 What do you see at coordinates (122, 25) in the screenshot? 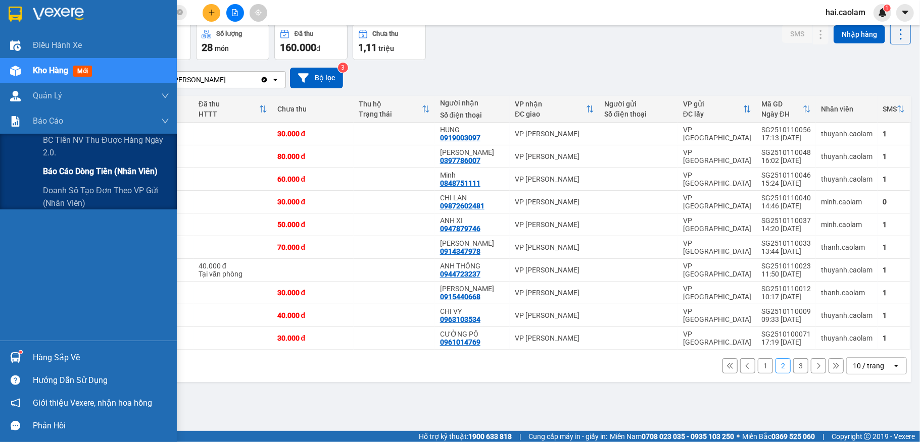
I see `img: logo.jpg` at bounding box center [122, 25].